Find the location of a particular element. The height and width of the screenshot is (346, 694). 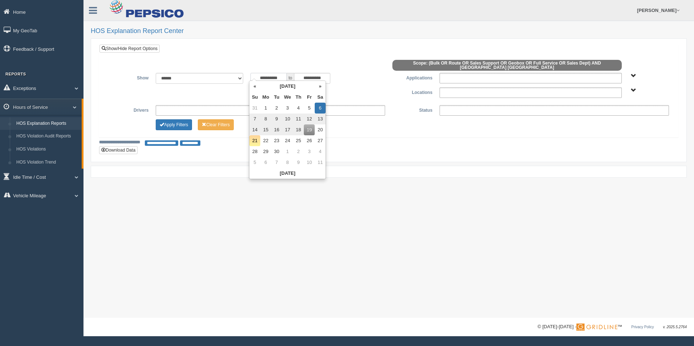

td: 20 is located at coordinates (320, 130).